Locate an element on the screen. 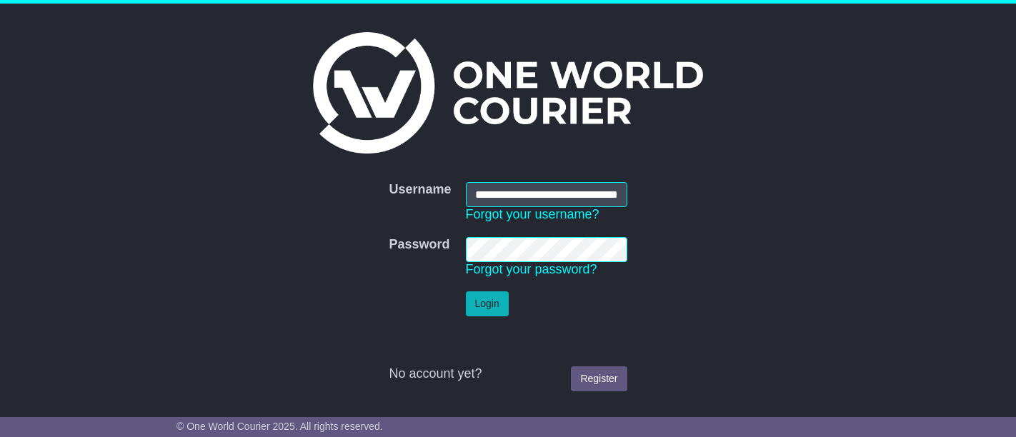  label: Username is located at coordinates (419, 190).